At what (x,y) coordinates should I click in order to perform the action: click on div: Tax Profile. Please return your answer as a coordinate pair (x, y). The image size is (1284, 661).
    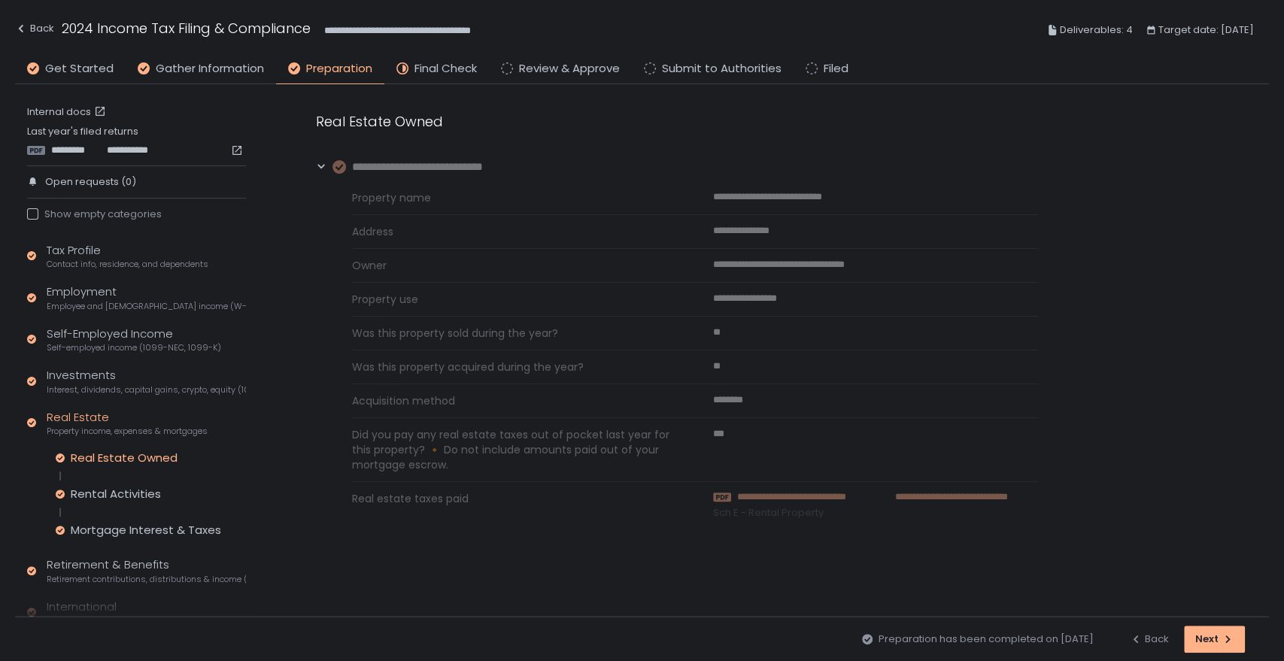
    Looking at the image, I should click on (127, 256).